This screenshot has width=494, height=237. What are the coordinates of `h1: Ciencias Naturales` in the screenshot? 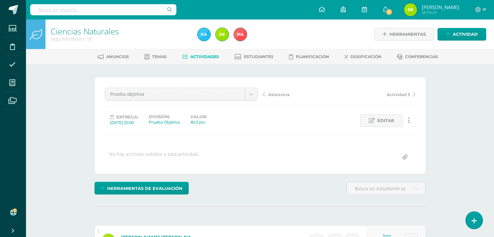 It's located at (120, 31).